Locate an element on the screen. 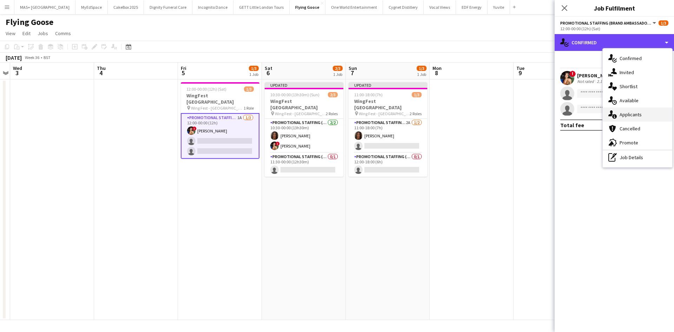 The height and width of the screenshot is (332, 674). span: Jobs is located at coordinates (43, 33).